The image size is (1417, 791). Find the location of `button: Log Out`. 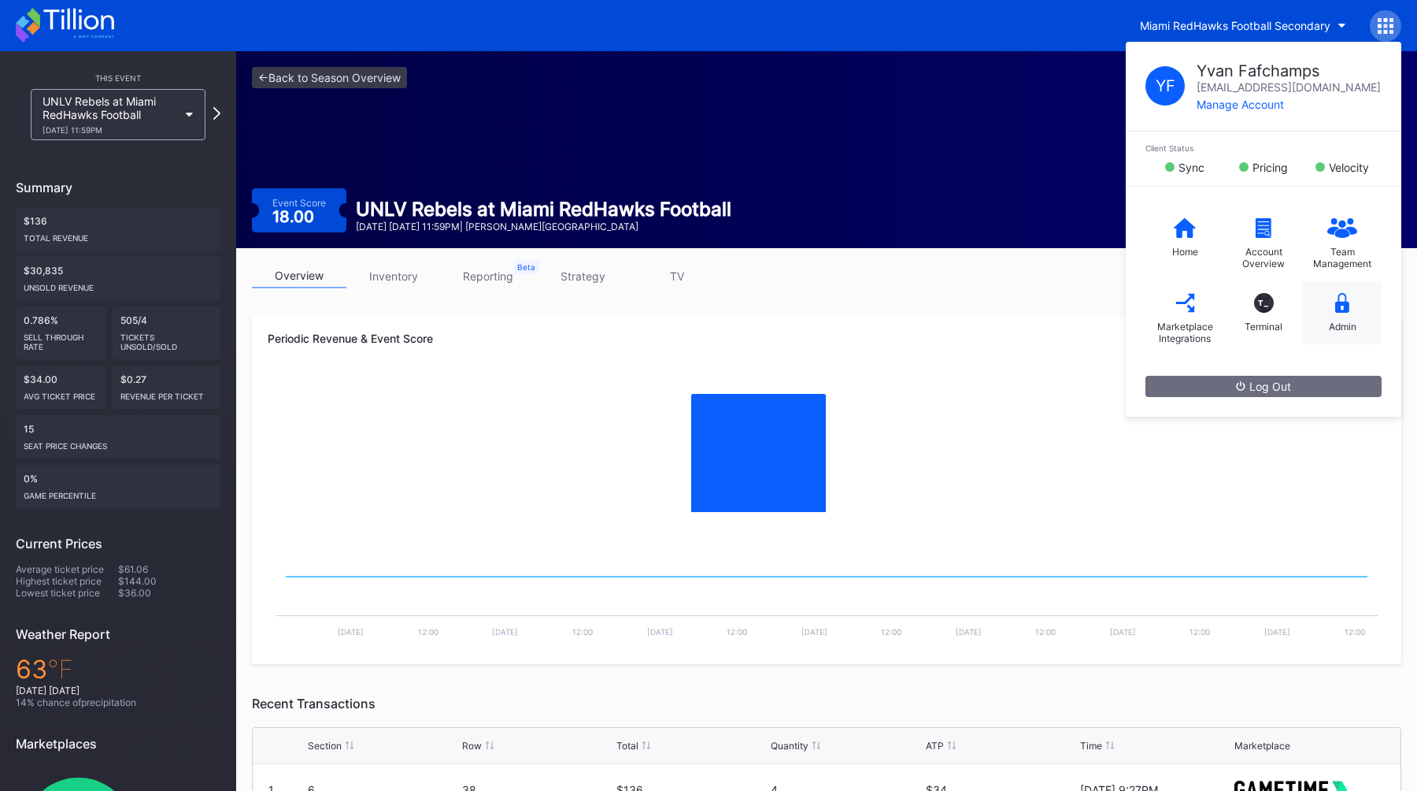

button: Log Out is located at coordinates (1264, 386).